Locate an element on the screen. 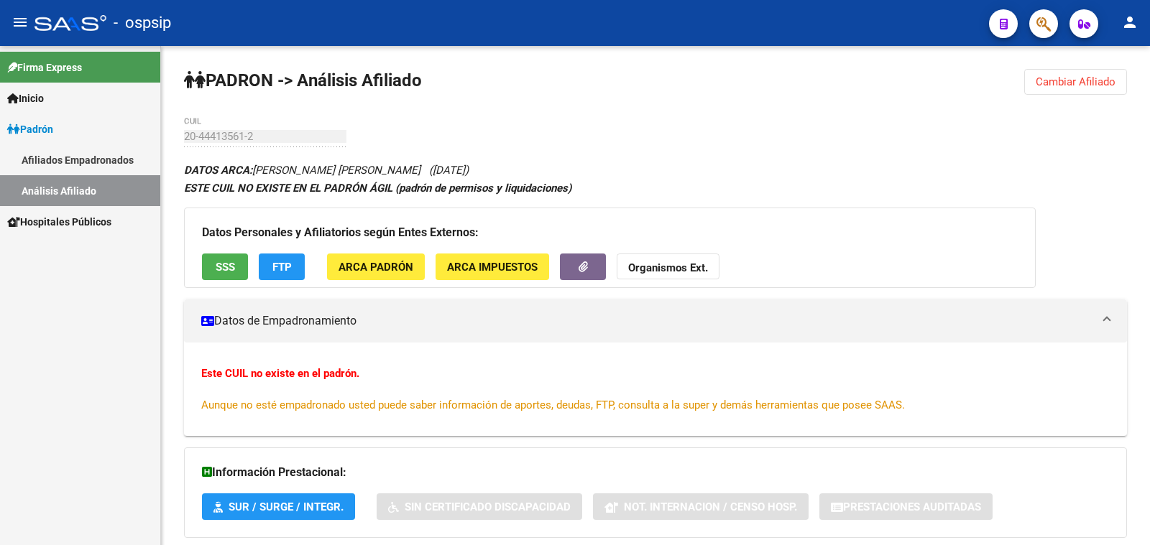 The width and height of the screenshot is (1150, 545). h3: Información Prestacional: is located at coordinates (655, 473).